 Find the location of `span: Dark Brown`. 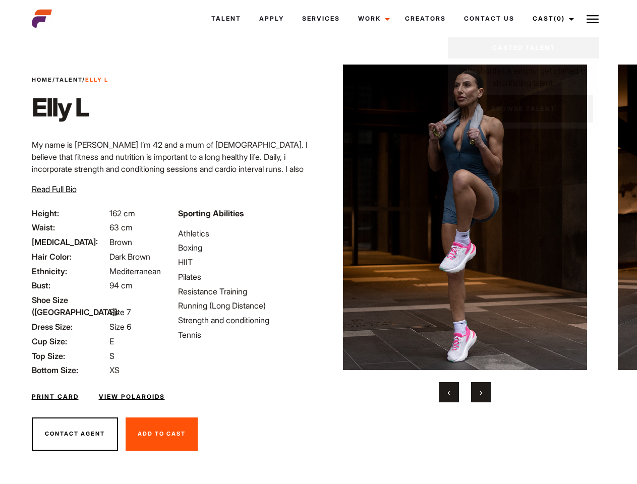

span: Dark Brown is located at coordinates (130, 257).